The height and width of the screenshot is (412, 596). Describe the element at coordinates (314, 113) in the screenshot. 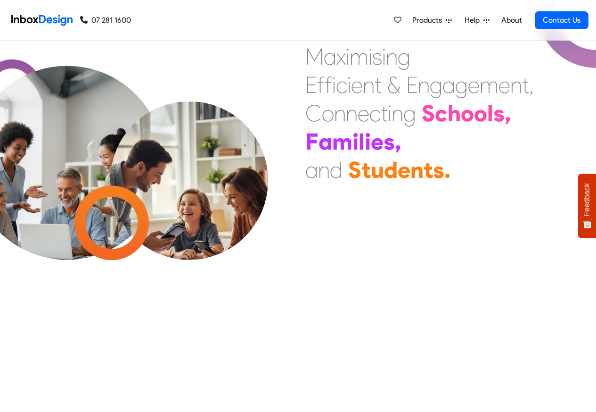

I see `div: C` at that location.